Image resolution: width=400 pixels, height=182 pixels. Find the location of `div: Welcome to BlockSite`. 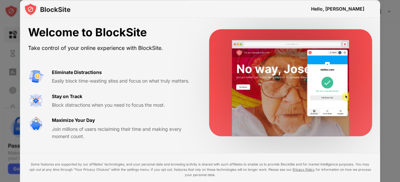

div: Welcome to BlockSite is located at coordinates (111, 32).